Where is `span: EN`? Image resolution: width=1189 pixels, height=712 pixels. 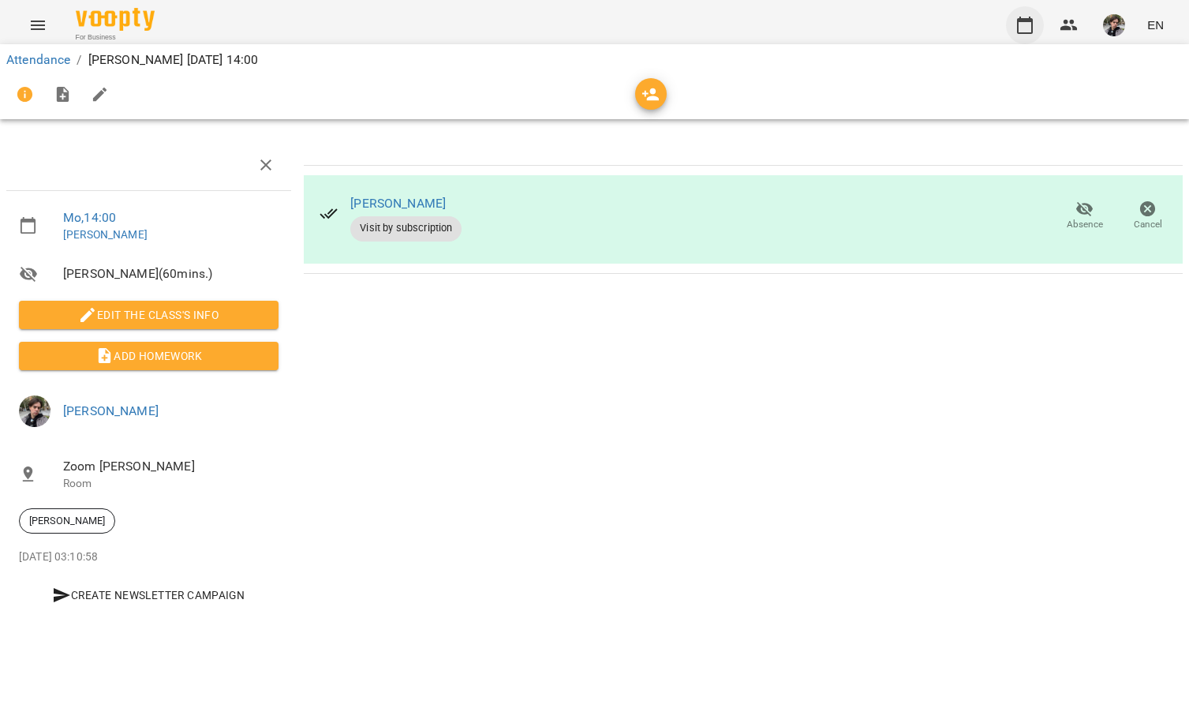 span: EN is located at coordinates (1155, 24).